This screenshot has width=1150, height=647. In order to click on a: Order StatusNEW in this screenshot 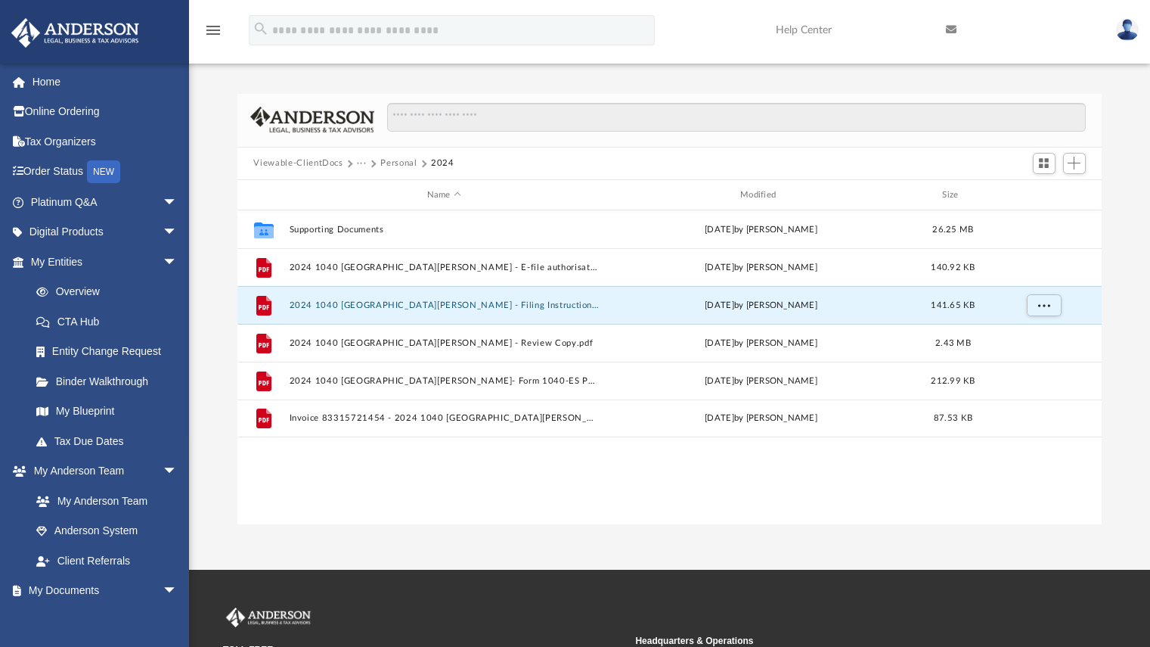, I will do `click(105, 172)`.